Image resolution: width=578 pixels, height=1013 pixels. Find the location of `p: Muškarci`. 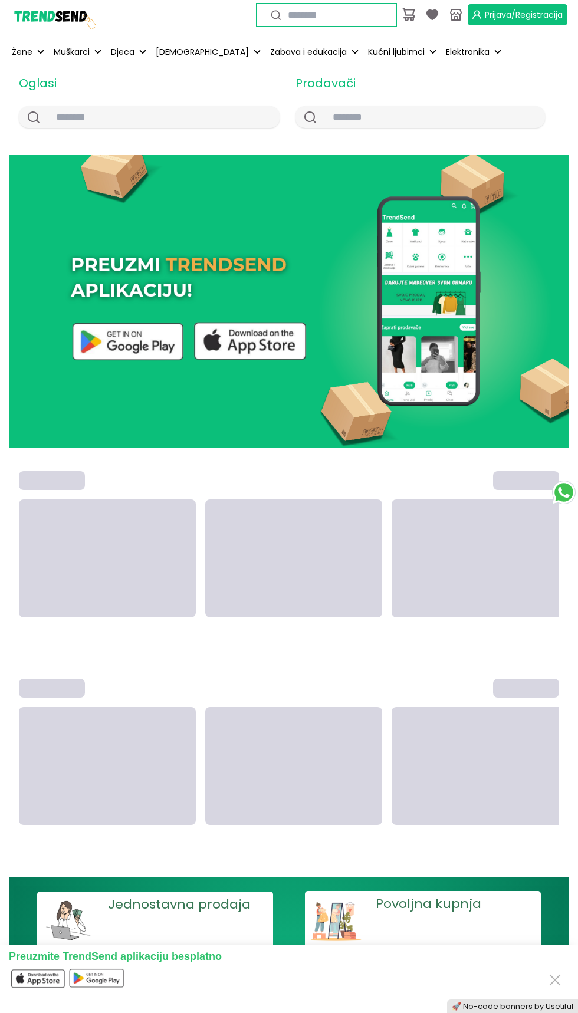

p: Muškarci is located at coordinates (71, 52).